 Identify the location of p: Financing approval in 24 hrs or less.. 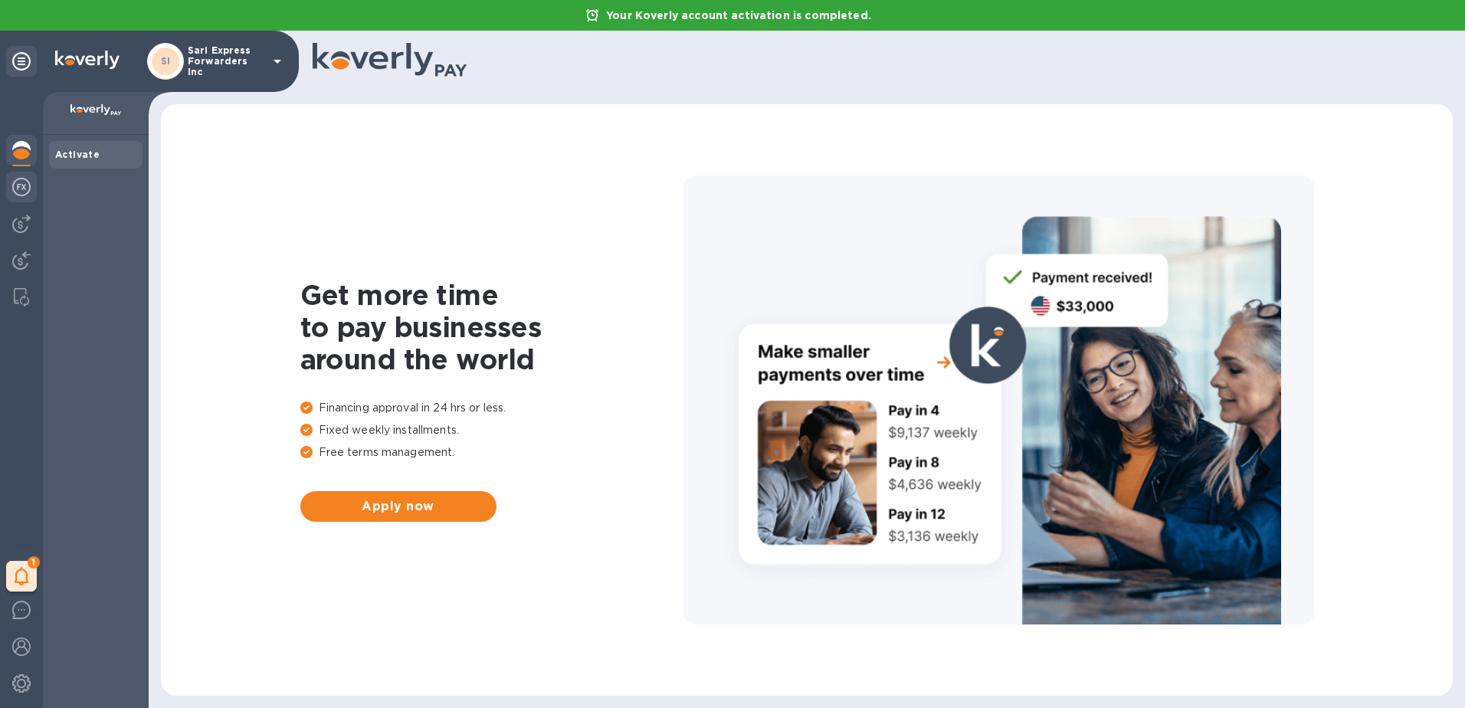
(492, 408).